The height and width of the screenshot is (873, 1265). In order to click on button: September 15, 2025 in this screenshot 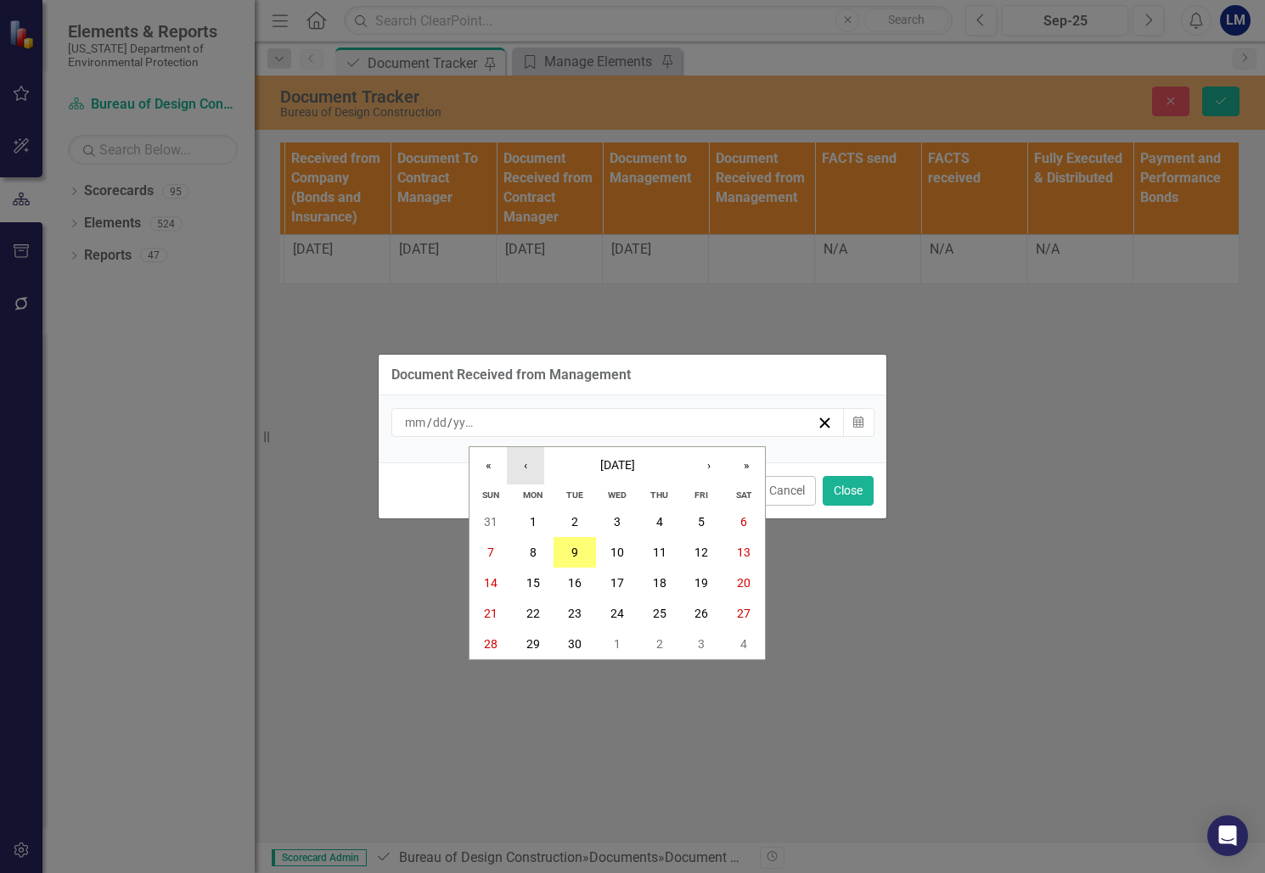, I will do `click(533, 583)`.